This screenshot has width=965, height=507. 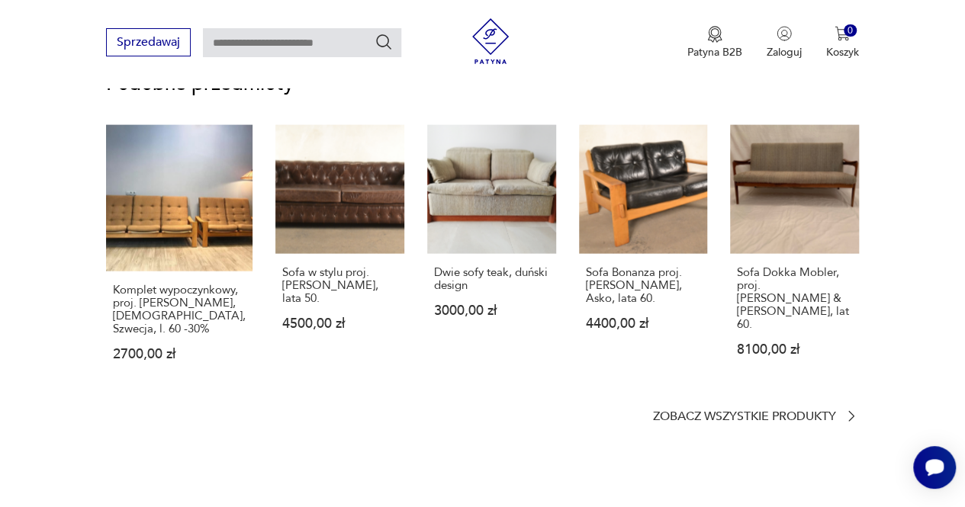 What do you see at coordinates (842, 43) in the screenshot?
I see `button: 0Koszyk` at bounding box center [842, 43].